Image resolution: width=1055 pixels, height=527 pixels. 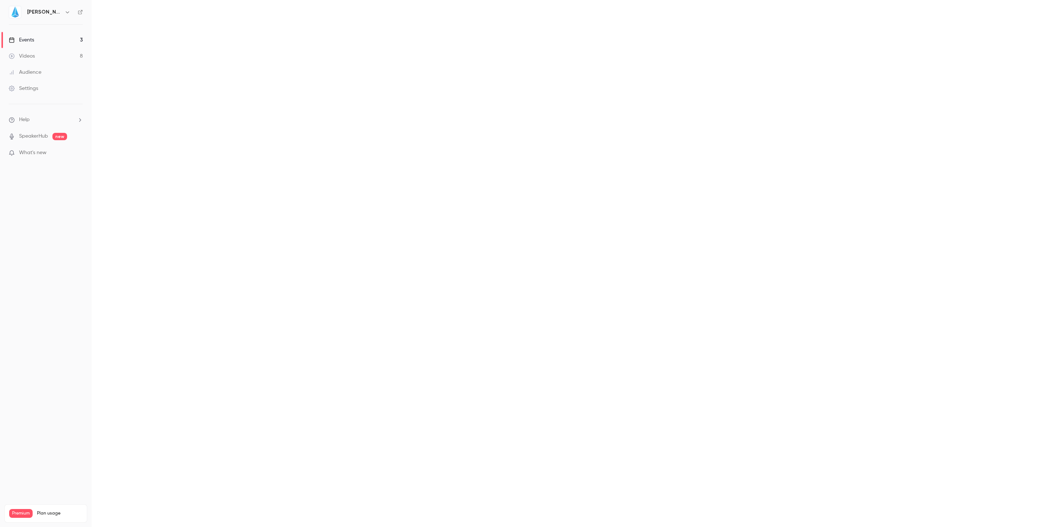 I want to click on span: new, so click(x=60, y=136).